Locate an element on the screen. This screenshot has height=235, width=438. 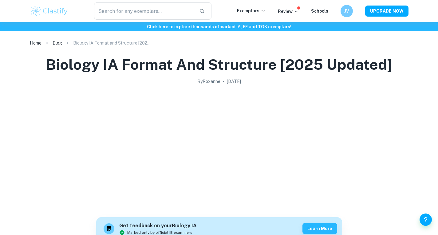
input: Search for any exemplars... is located at coordinates (144, 11).